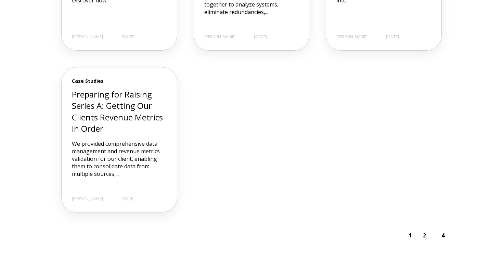 This screenshot has height=273, width=503. What do you see at coordinates (117, 112) in the screenshot?
I see `a: Preparing for Raising Series A: Getting Our Clients Revenue Metrics in Order` at bounding box center [117, 112].